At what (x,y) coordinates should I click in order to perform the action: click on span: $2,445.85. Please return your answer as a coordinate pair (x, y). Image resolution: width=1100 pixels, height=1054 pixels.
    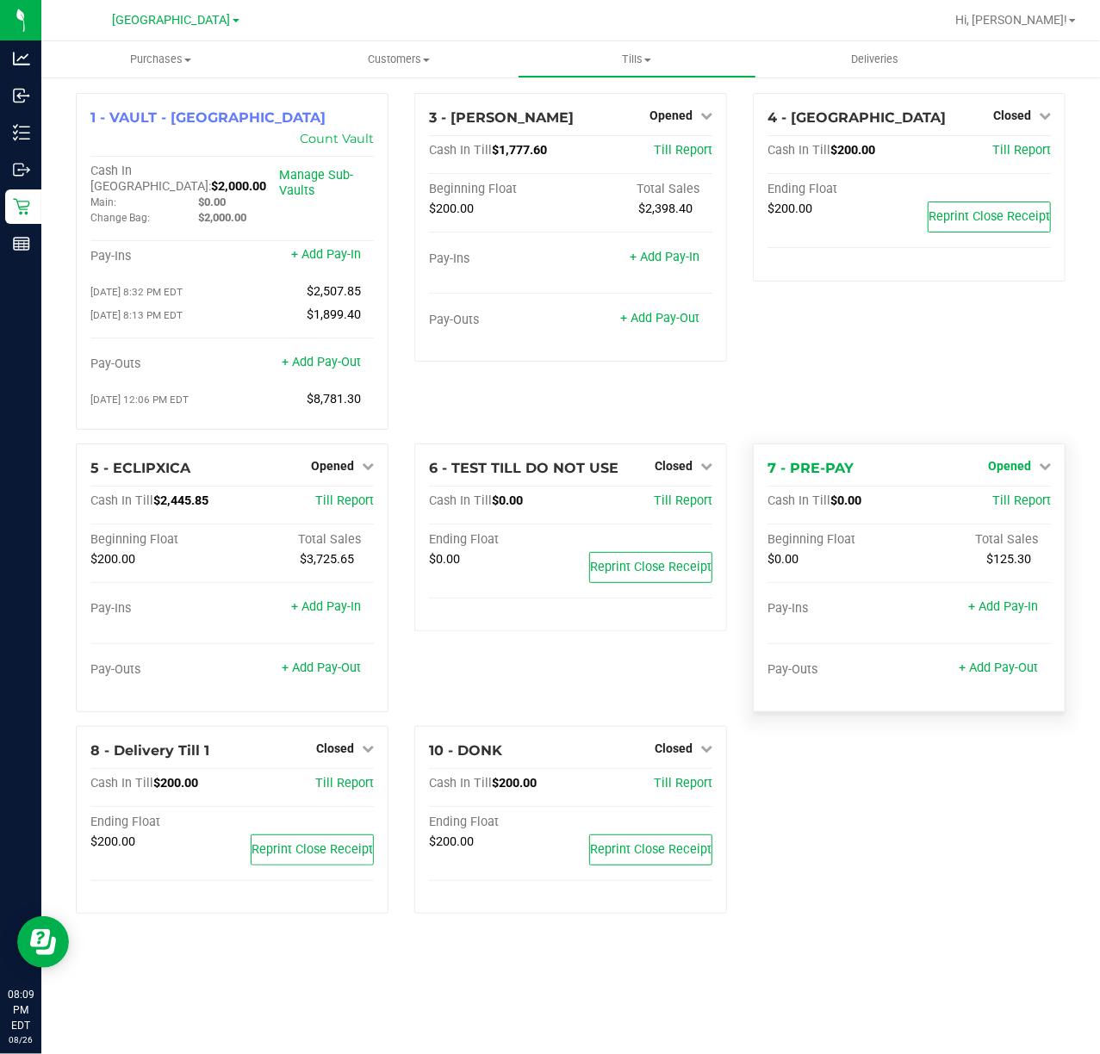
    Looking at the image, I should click on (181, 500).